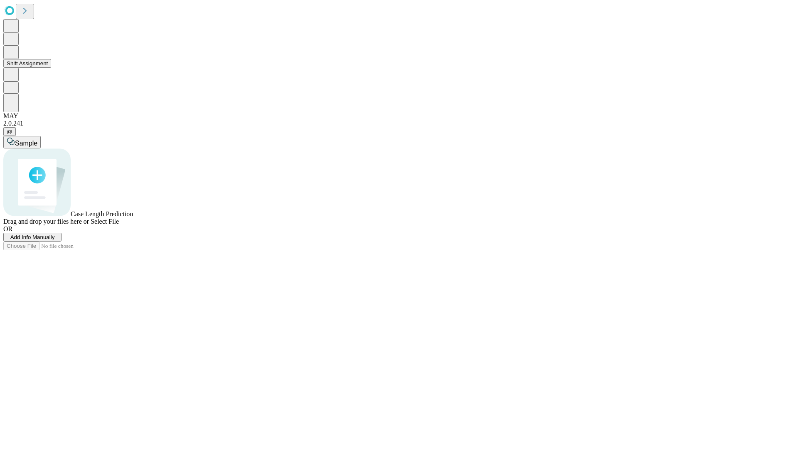 Image resolution: width=798 pixels, height=449 pixels. What do you see at coordinates (8, 229) in the screenshot?
I see `span: OR` at bounding box center [8, 229].